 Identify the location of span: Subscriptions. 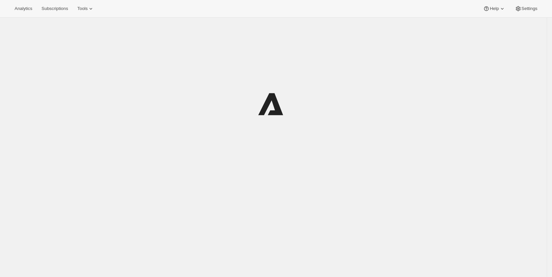
(55, 9).